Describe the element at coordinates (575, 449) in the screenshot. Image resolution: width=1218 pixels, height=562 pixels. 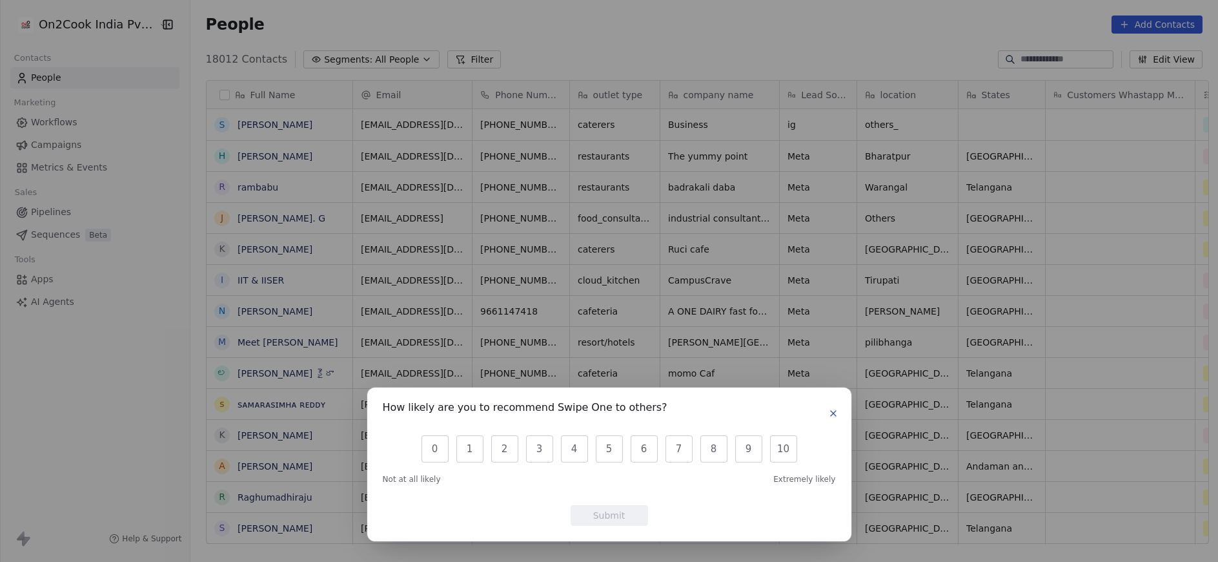
I see `button: 4` at that location.